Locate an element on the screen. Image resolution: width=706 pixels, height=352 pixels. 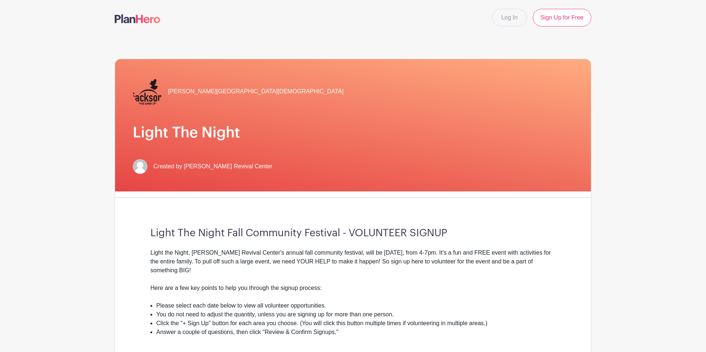
a: Sign Up for Free is located at coordinates (562, 18).